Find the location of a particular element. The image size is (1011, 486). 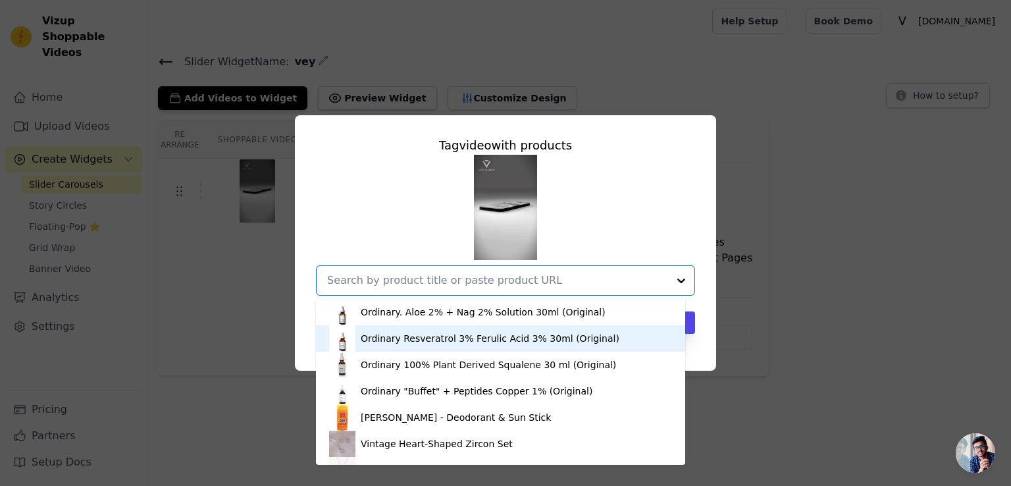

div: Ordinary "Buffet" + Peptides Copper 1% (Original) is located at coordinates (476, 391).